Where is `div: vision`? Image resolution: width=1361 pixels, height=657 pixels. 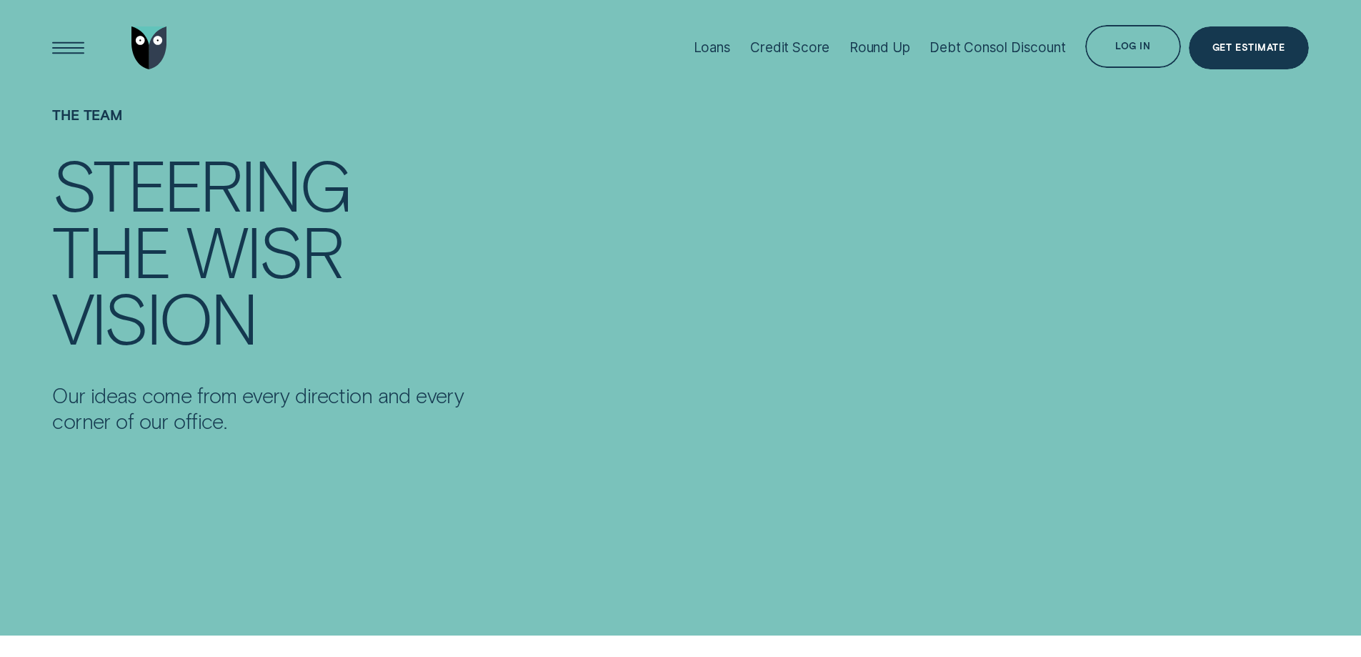 div: vision is located at coordinates (154, 317).